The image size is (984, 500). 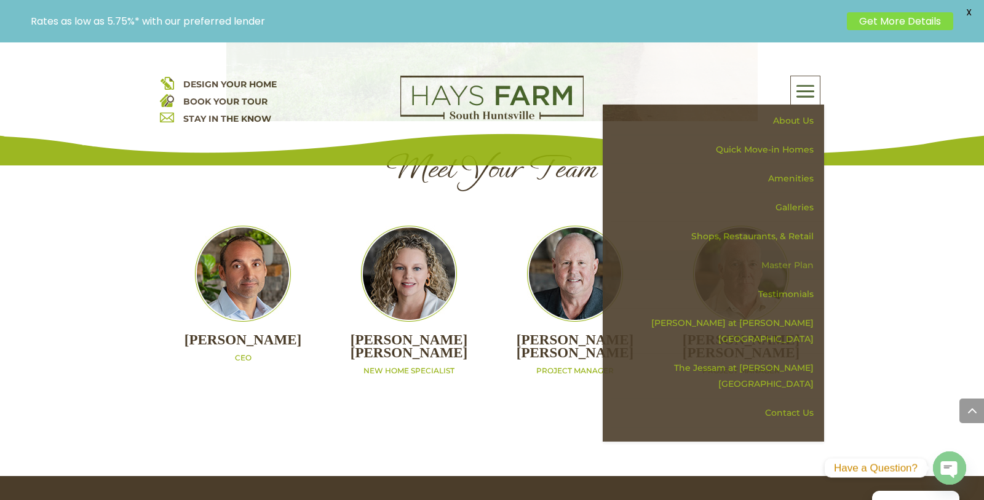 What do you see at coordinates (492, 117) in the screenshot?
I see `a: hays farm homes huntsville development` at bounding box center [492, 117].